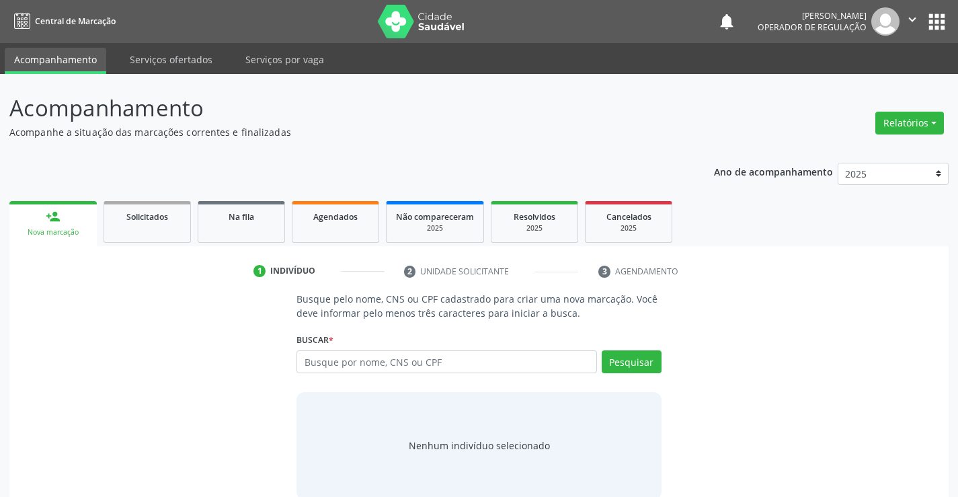 The image size is (958, 497). I want to click on span: Agendados, so click(335, 216).